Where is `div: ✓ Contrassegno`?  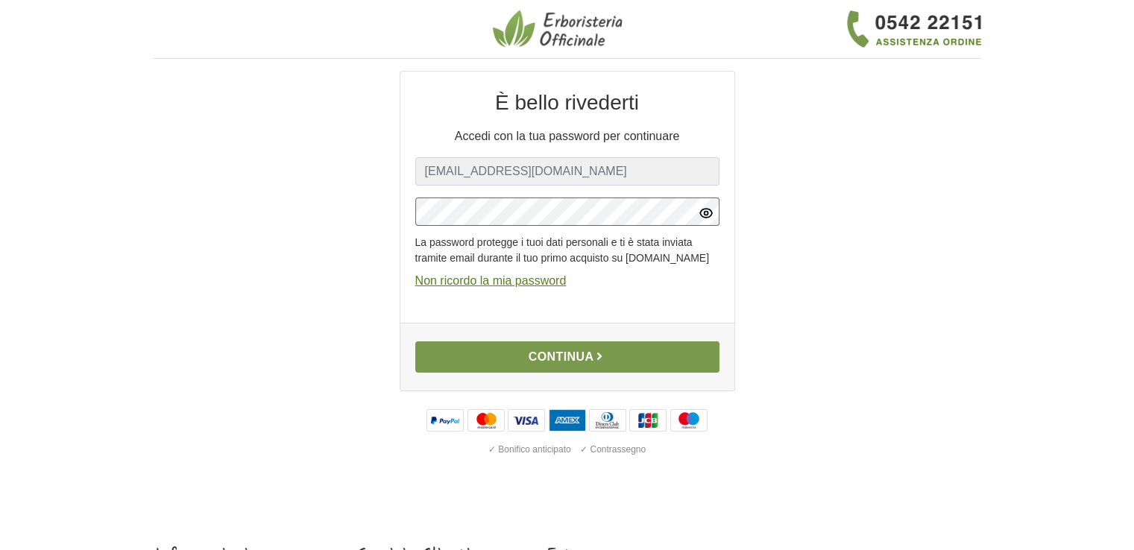
div: ✓ Contrassegno is located at coordinates (613, 450).